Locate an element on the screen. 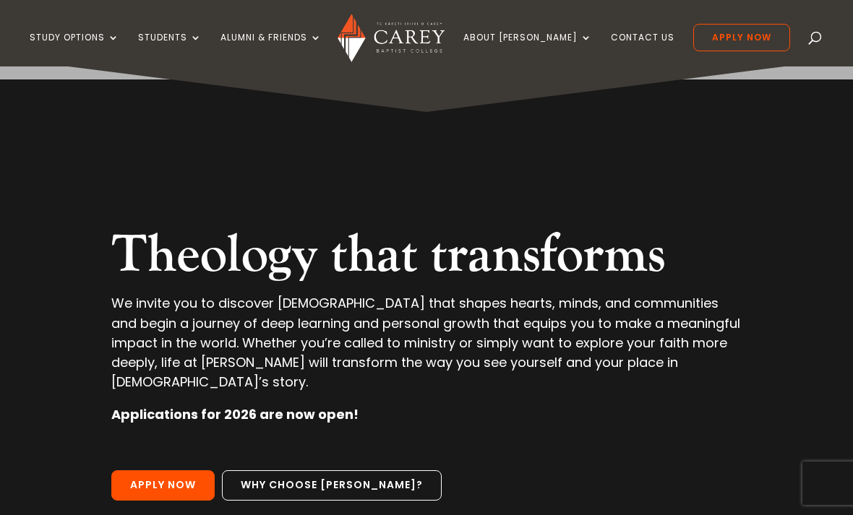  strong: Applications for 2026 are now open! is located at coordinates (235, 414).